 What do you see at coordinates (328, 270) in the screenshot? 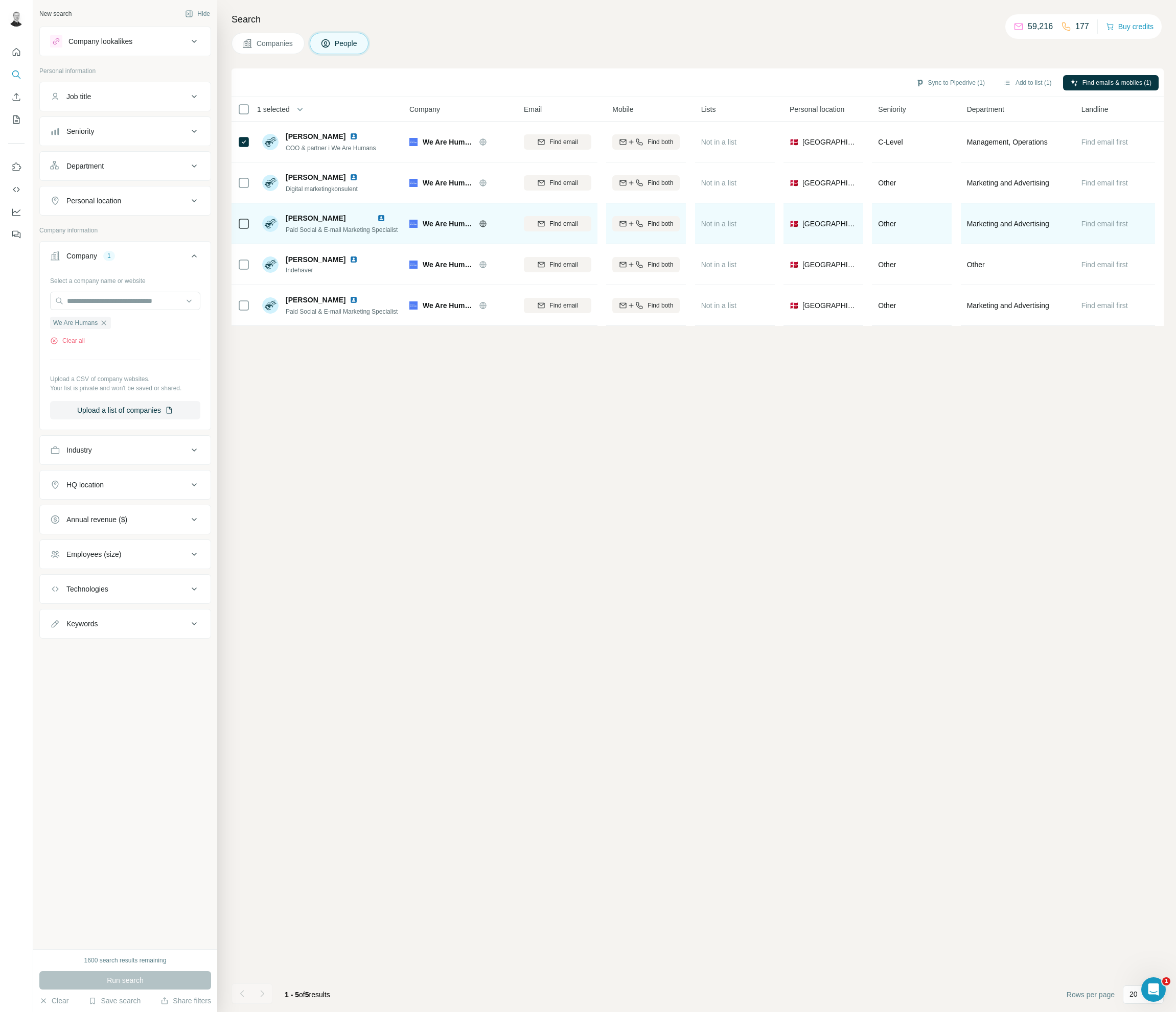
I see `span: Indehaver` at bounding box center [328, 270].